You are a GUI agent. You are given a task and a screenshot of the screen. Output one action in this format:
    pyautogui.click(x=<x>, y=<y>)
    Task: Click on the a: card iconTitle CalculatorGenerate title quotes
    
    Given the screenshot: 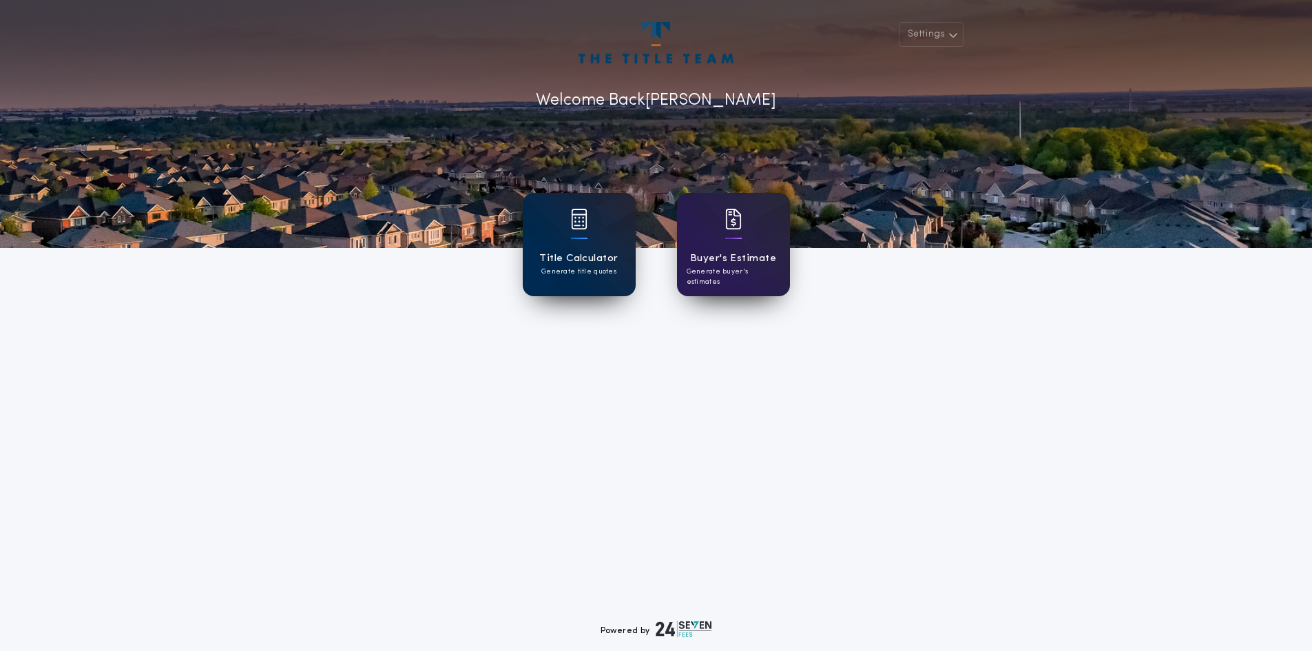 What is the action you would take?
    pyautogui.click(x=579, y=245)
    